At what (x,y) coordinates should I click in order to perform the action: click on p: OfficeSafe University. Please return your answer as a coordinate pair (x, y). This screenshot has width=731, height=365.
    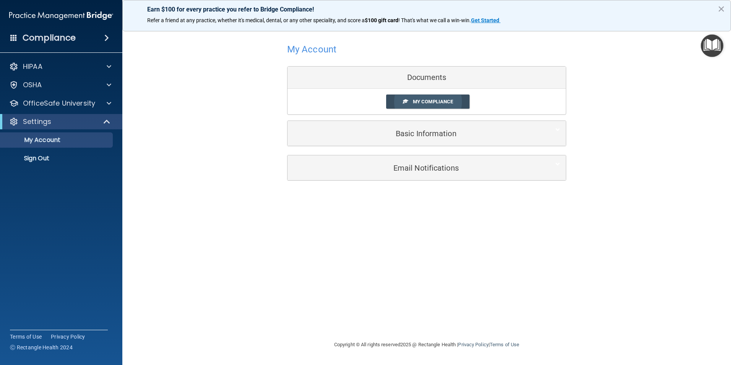
    Looking at the image, I should click on (59, 103).